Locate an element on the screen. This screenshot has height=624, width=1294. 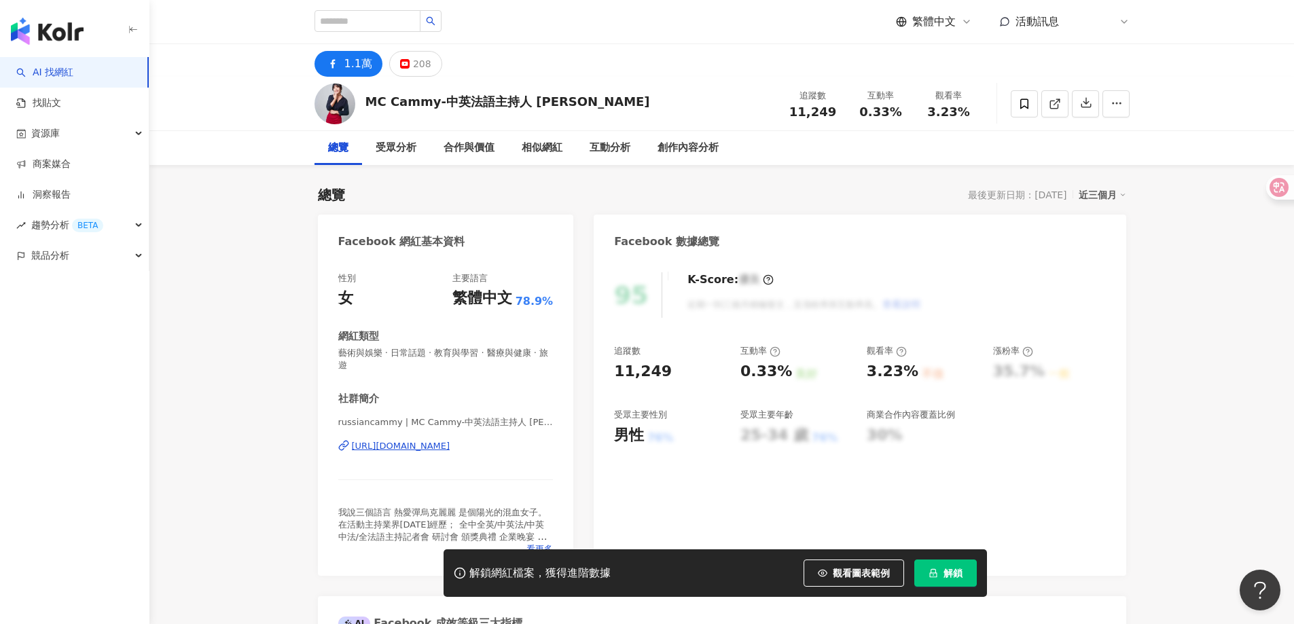
div: 0.33% is located at coordinates (766, 371).